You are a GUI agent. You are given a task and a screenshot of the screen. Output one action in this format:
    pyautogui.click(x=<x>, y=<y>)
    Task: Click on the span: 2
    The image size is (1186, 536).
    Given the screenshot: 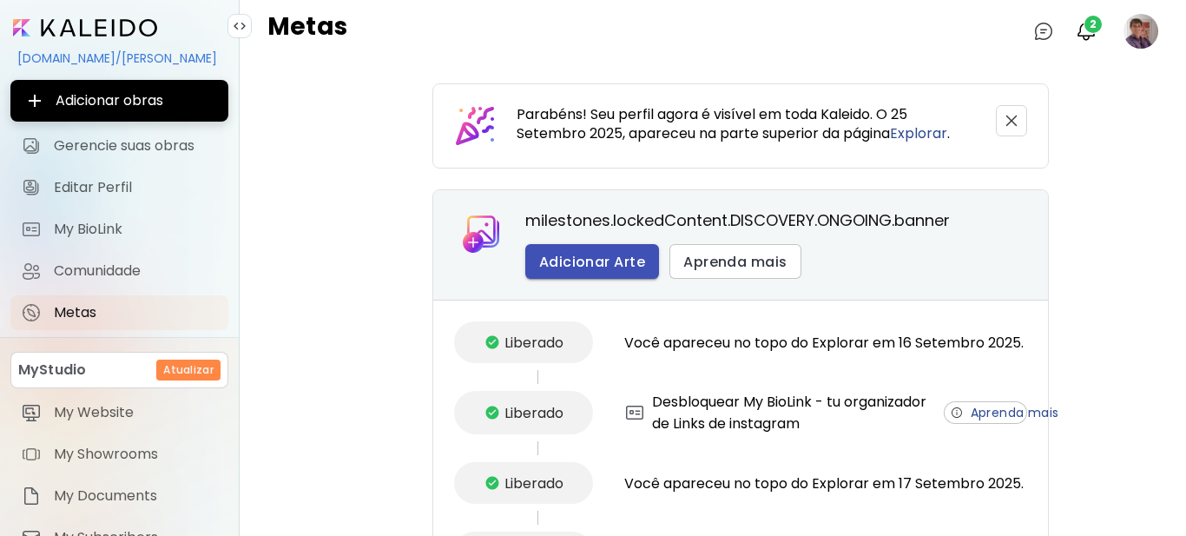 What is the action you would take?
    pyautogui.click(x=1093, y=24)
    